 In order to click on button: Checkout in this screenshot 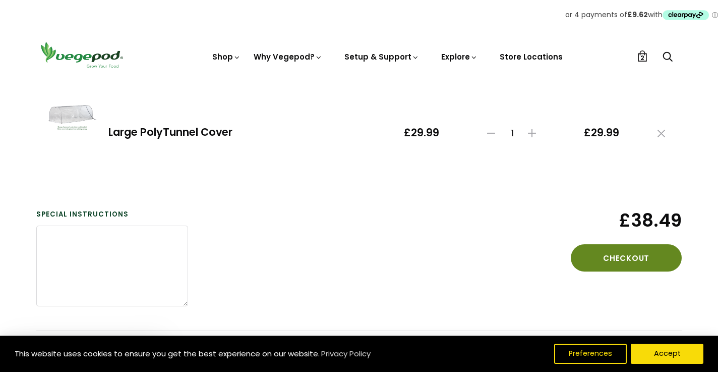, I will do `click(626, 258)`.